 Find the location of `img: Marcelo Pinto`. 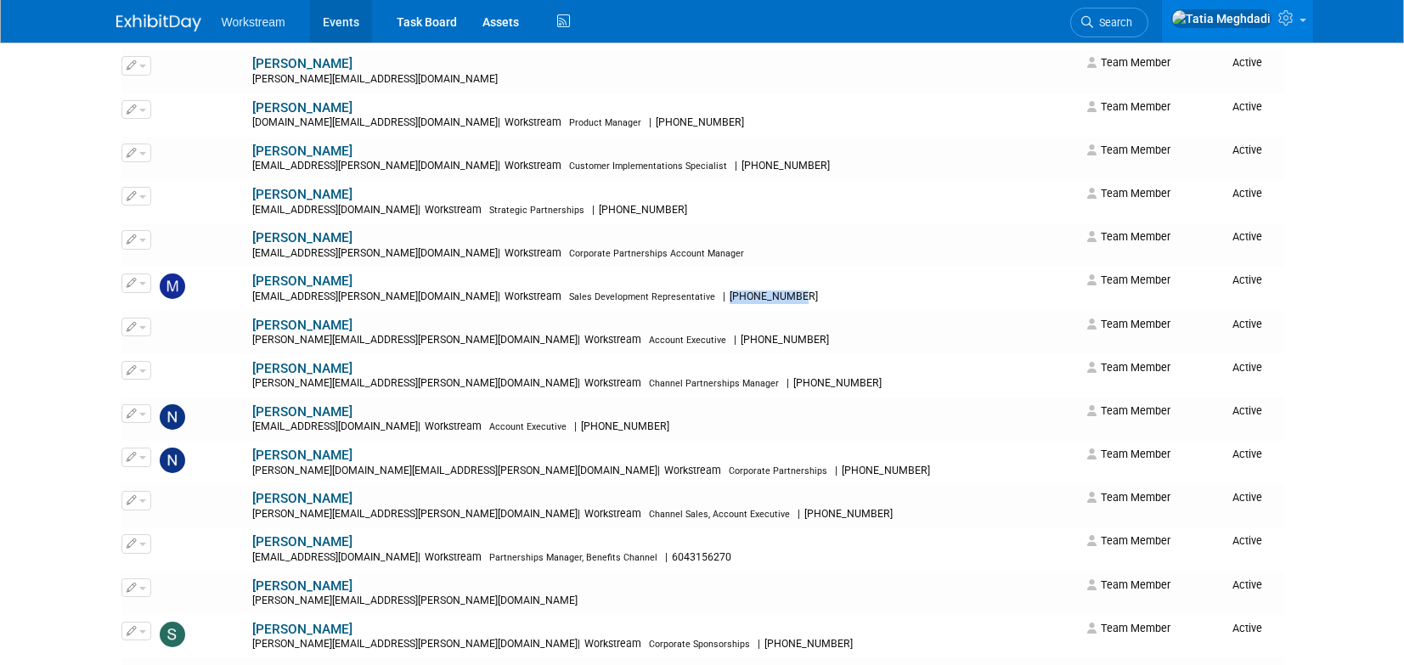

img: Marcelo Pinto is located at coordinates (172, 330).